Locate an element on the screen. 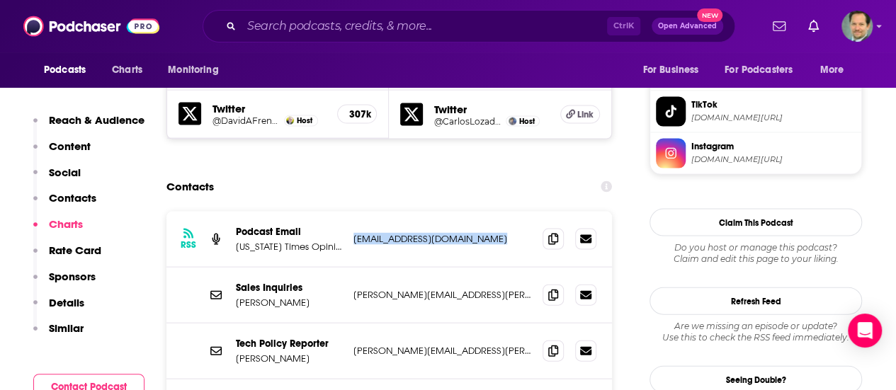 The width and height of the screenshot is (896, 390). h5: @DavidAFrench is located at coordinates (247, 120).